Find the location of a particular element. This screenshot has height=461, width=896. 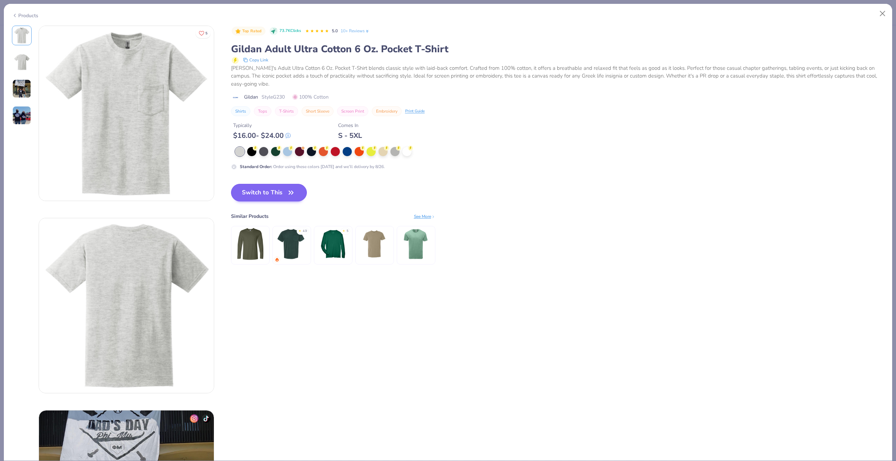

img: Threadfast Apparel Unisex Triblend Short-Sleeve T-Shirt is located at coordinates (416, 244).